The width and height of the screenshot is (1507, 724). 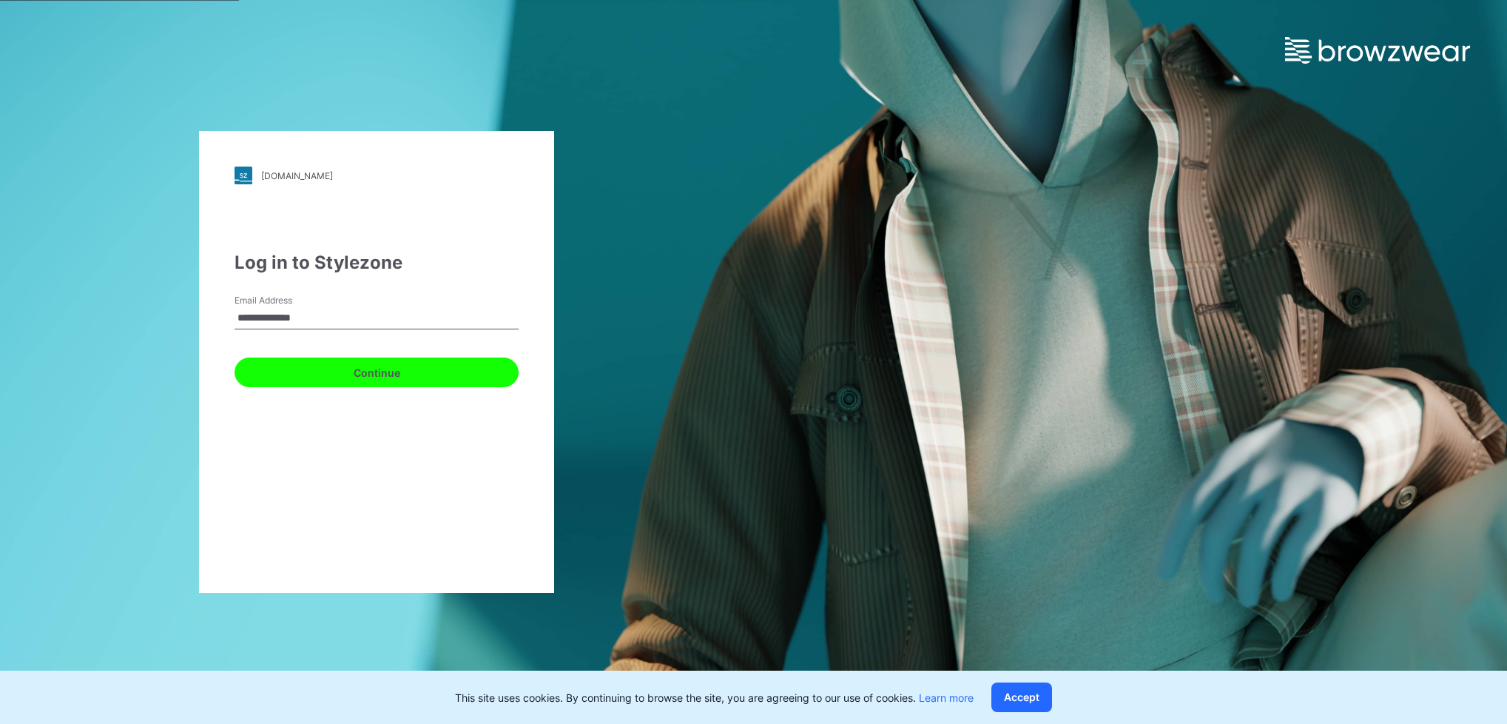 What do you see at coordinates (377, 263) in the screenshot?
I see `div: Log in to Stylezone` at bounding box center [377, 263].